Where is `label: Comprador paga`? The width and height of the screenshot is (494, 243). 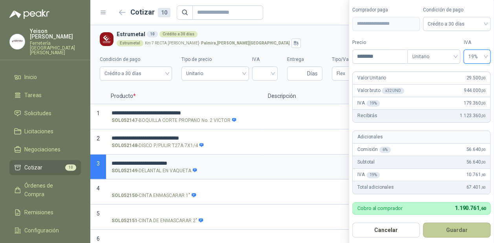 label: Comprador paga is located at coordinates (386, 10).